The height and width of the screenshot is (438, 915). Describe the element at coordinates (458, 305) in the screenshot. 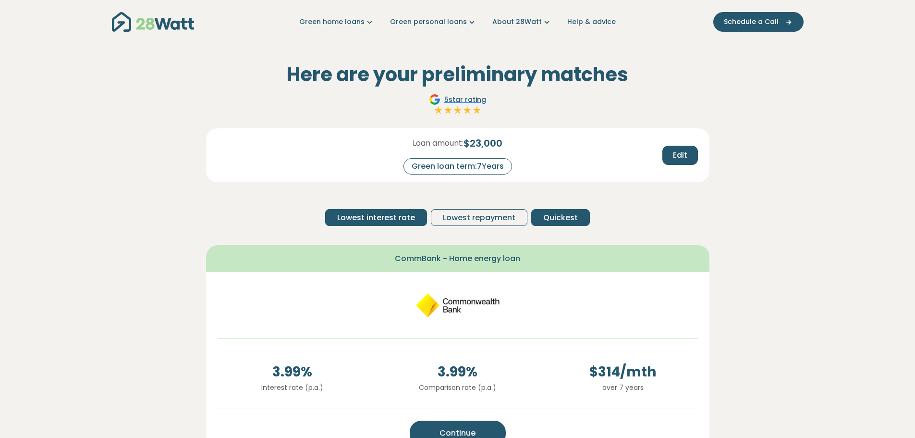

I see `img: cba logo` at that location.